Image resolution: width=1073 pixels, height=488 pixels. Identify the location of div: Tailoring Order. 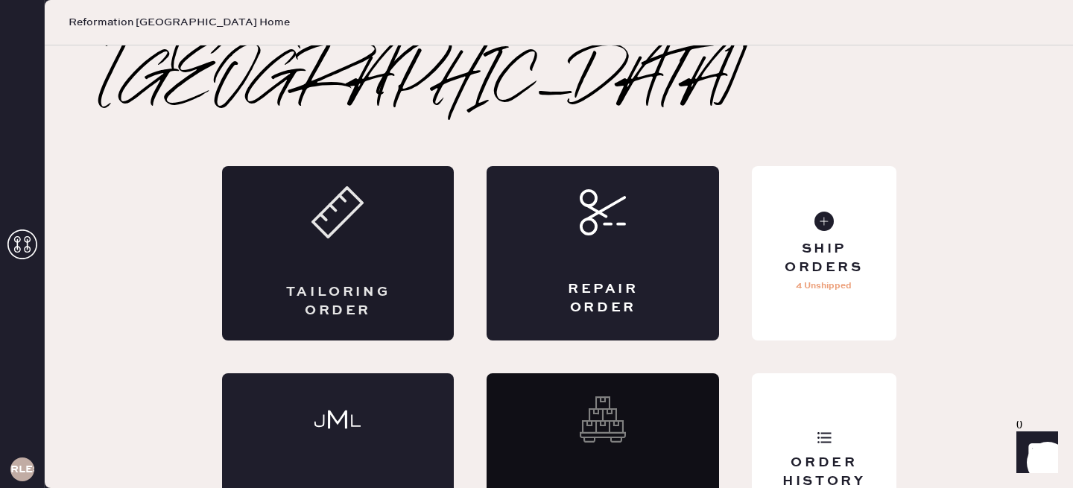
(338, 302).